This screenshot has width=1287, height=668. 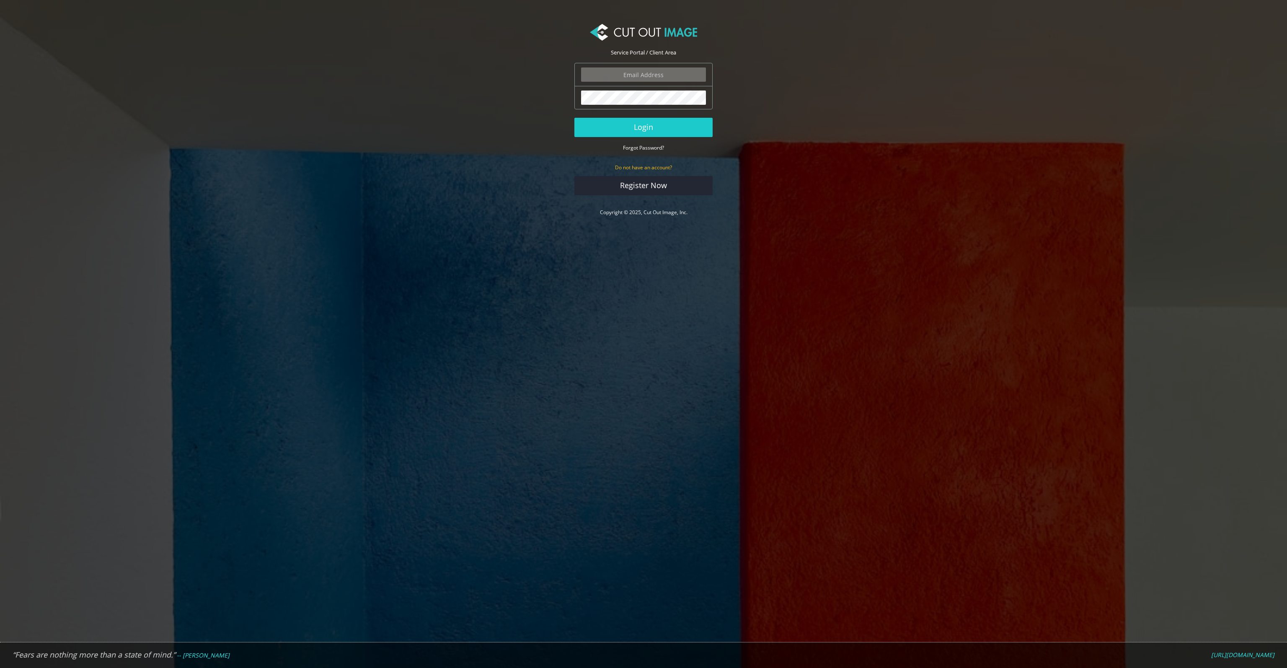 I want to click on input: Email Address, so click(x=644, y=75).